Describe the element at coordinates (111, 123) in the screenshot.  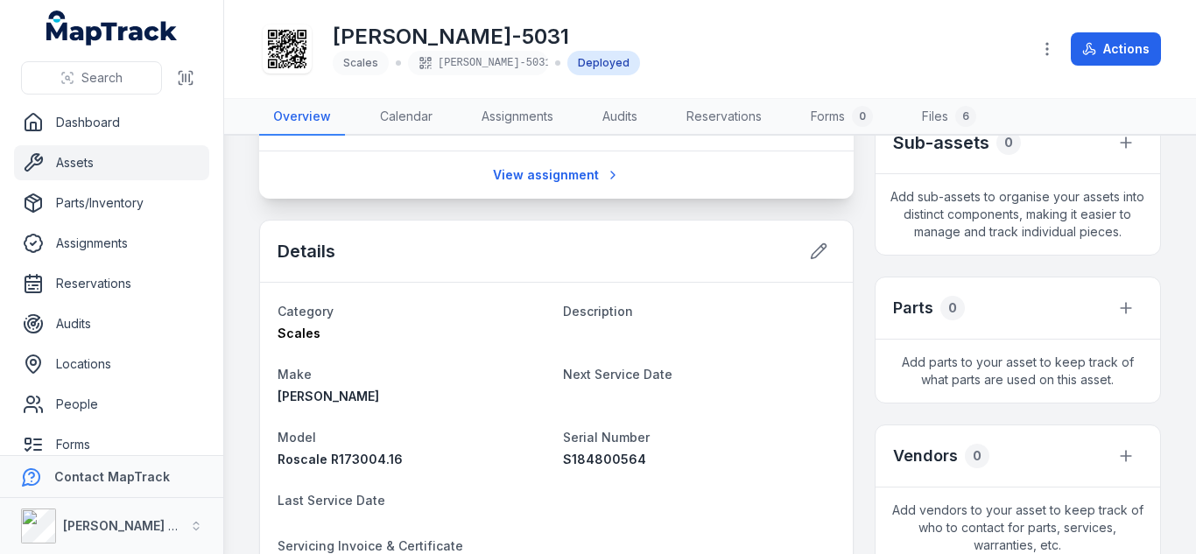
I see `a: Dashboard` at that location.